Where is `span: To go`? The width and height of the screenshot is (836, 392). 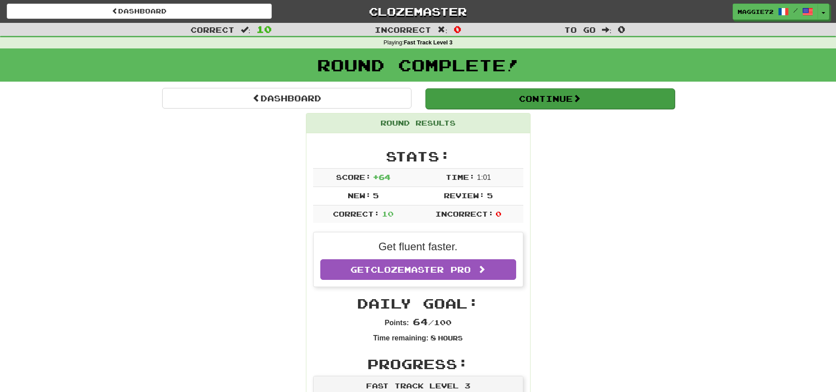 span: To go is located at coordinates (580, 30).